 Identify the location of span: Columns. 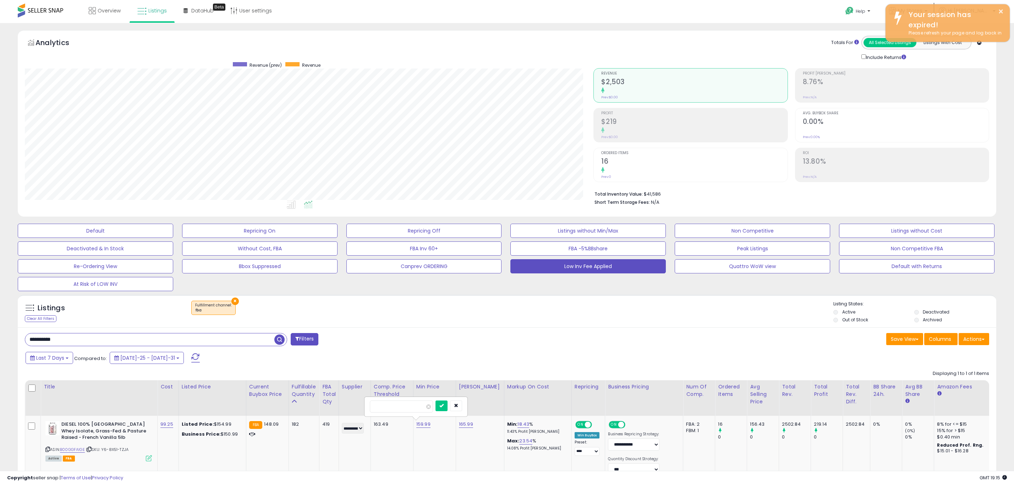
(940, 339).